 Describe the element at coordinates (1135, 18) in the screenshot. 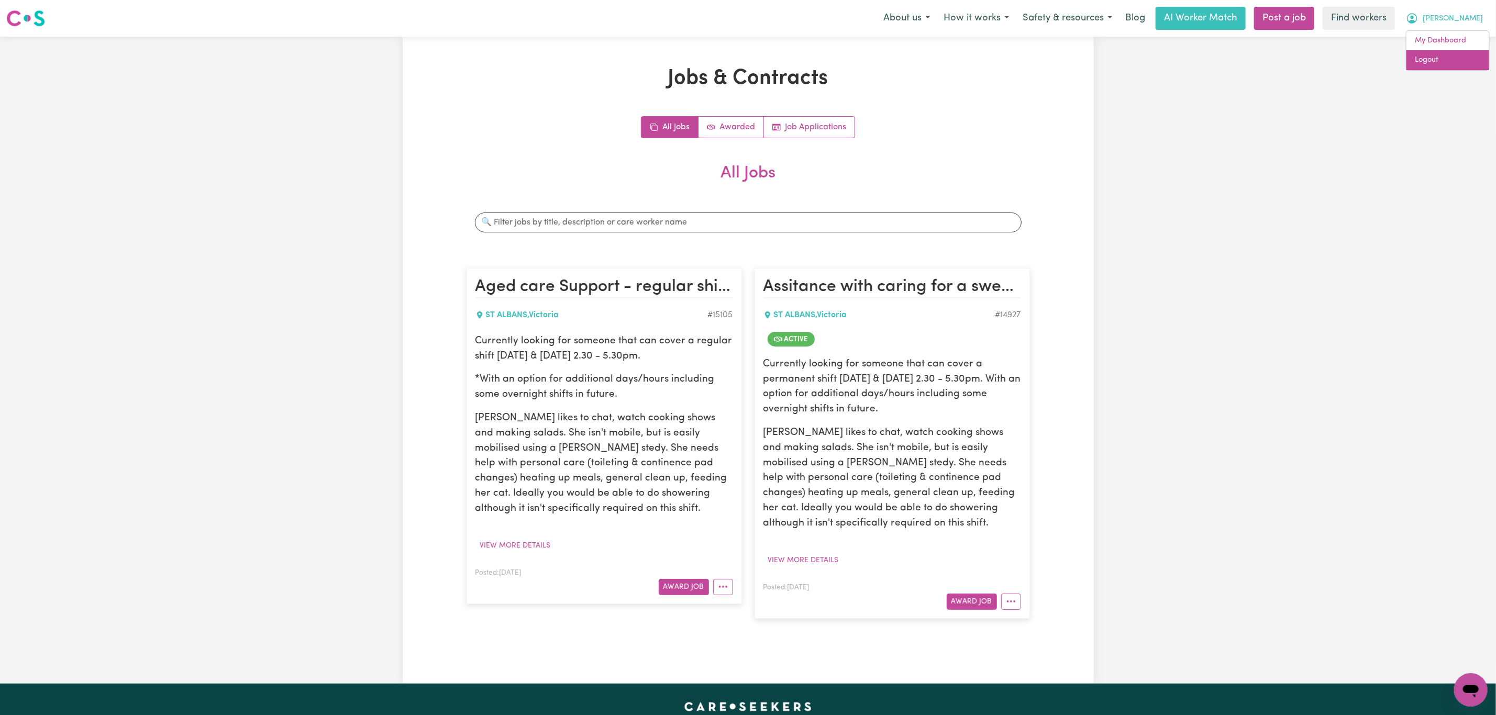

I see `a: Blog` at that location.